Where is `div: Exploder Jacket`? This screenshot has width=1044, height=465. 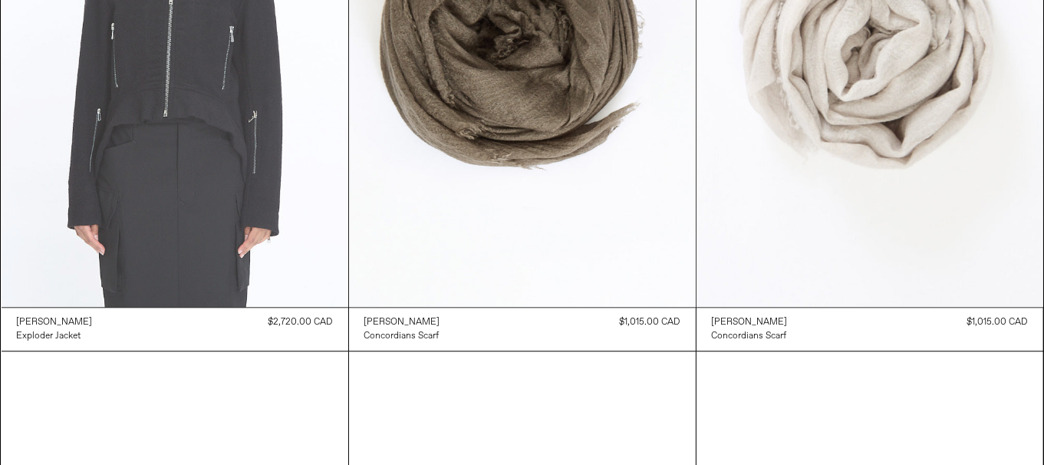 div: Exploder Jacket is located at coordinates (49, 336).